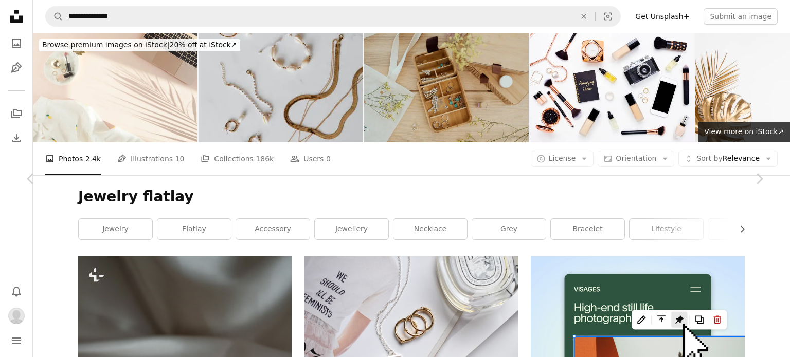  I want to click on a: jewellery, so click(351, 229).